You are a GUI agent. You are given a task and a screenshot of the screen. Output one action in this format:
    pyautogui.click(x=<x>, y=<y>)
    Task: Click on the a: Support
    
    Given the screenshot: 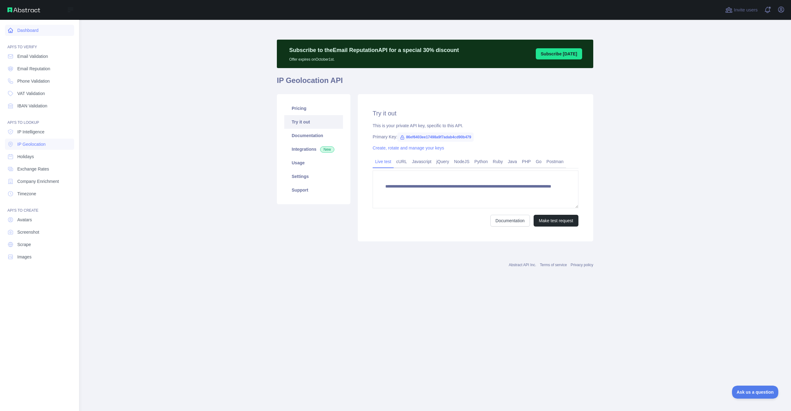 What is the action you would take?
    pyautogui.click(x=314, y=190)
    